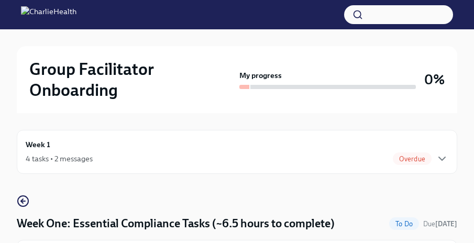 This screenshot has height=243, width=474. Describe the element at coordinates (440, 224) in the screenshot. I see `span: Due` at that location.